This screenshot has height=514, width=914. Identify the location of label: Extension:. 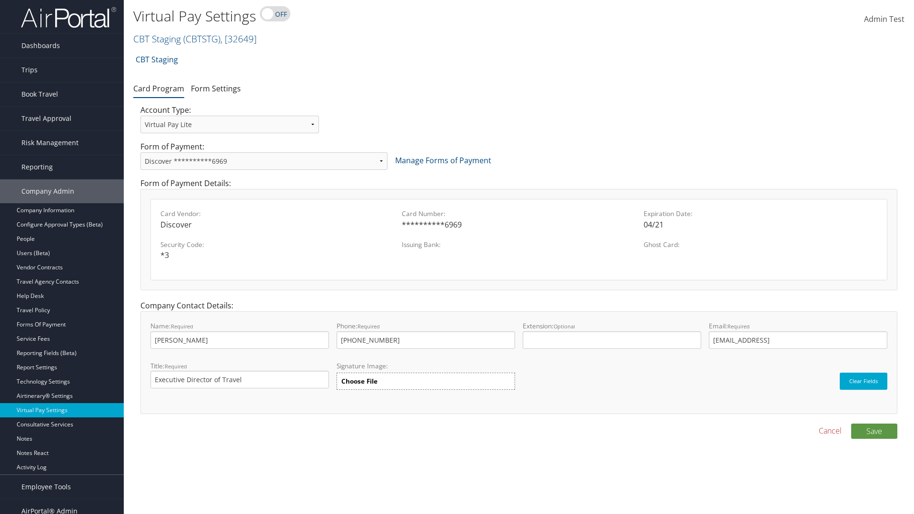
(612, 335).